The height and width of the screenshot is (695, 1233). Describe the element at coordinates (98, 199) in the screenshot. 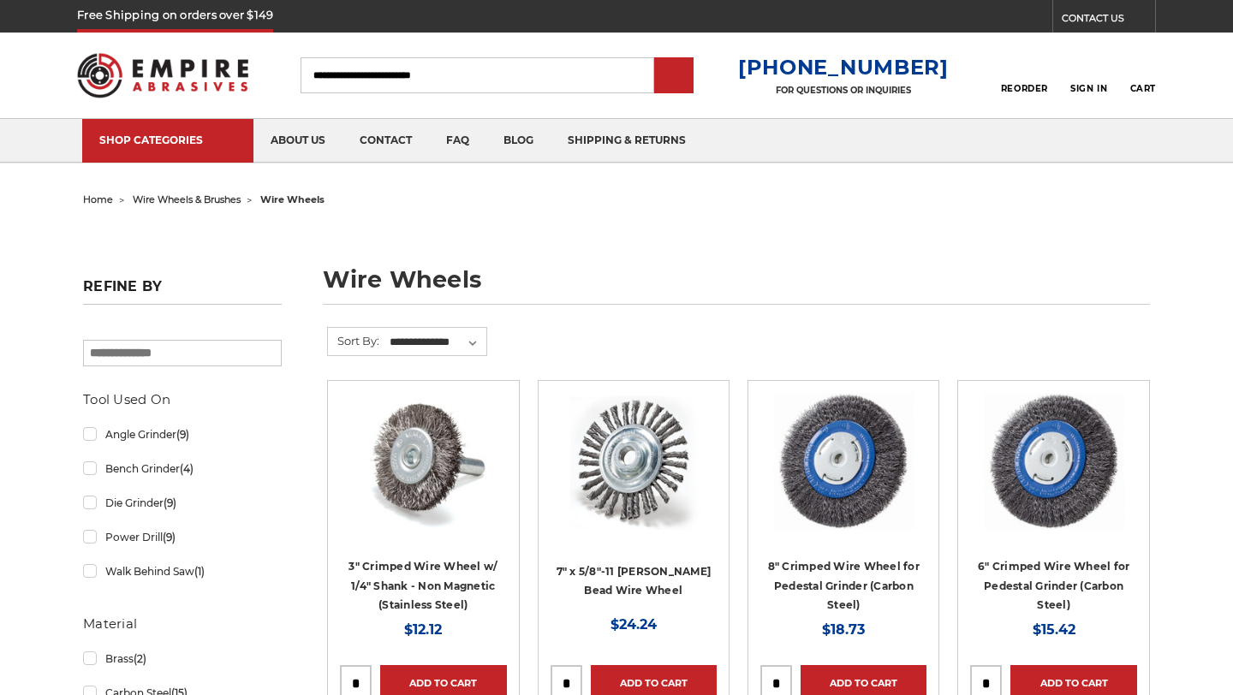

I see `a: home` at that location.